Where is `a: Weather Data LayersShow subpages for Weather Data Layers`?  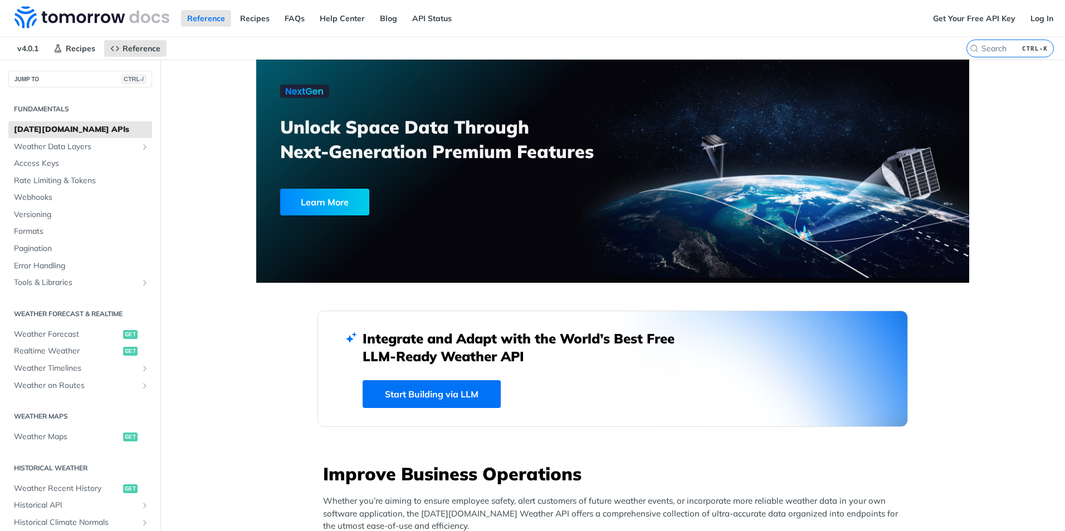 a: Weather Data LayersShow subpages for Weather Data Layers is located at coordinates (80, 147).